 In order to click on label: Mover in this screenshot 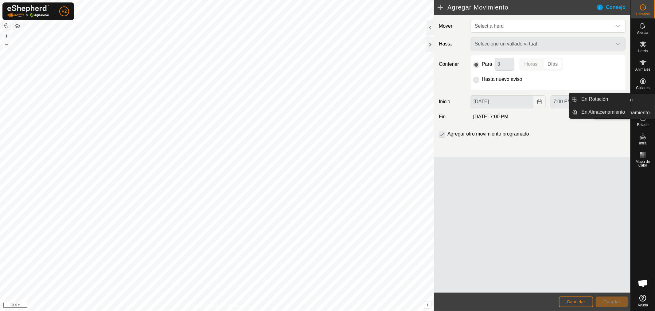, I will do `click(452, 26)`.